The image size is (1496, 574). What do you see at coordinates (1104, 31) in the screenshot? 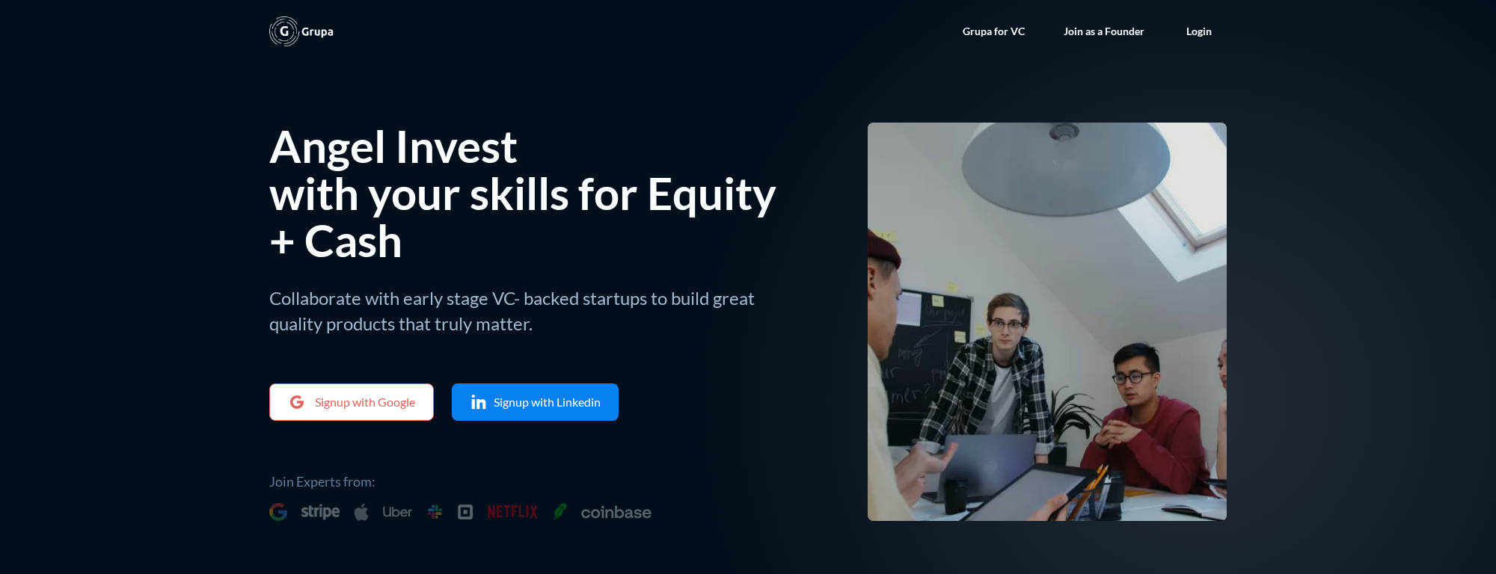
I see `a: Join as a Founder` at bounding box center [1104, 31].